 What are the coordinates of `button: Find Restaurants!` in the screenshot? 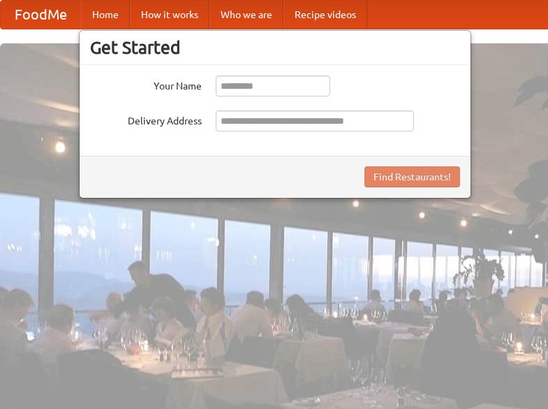 It's located at (412, 177).